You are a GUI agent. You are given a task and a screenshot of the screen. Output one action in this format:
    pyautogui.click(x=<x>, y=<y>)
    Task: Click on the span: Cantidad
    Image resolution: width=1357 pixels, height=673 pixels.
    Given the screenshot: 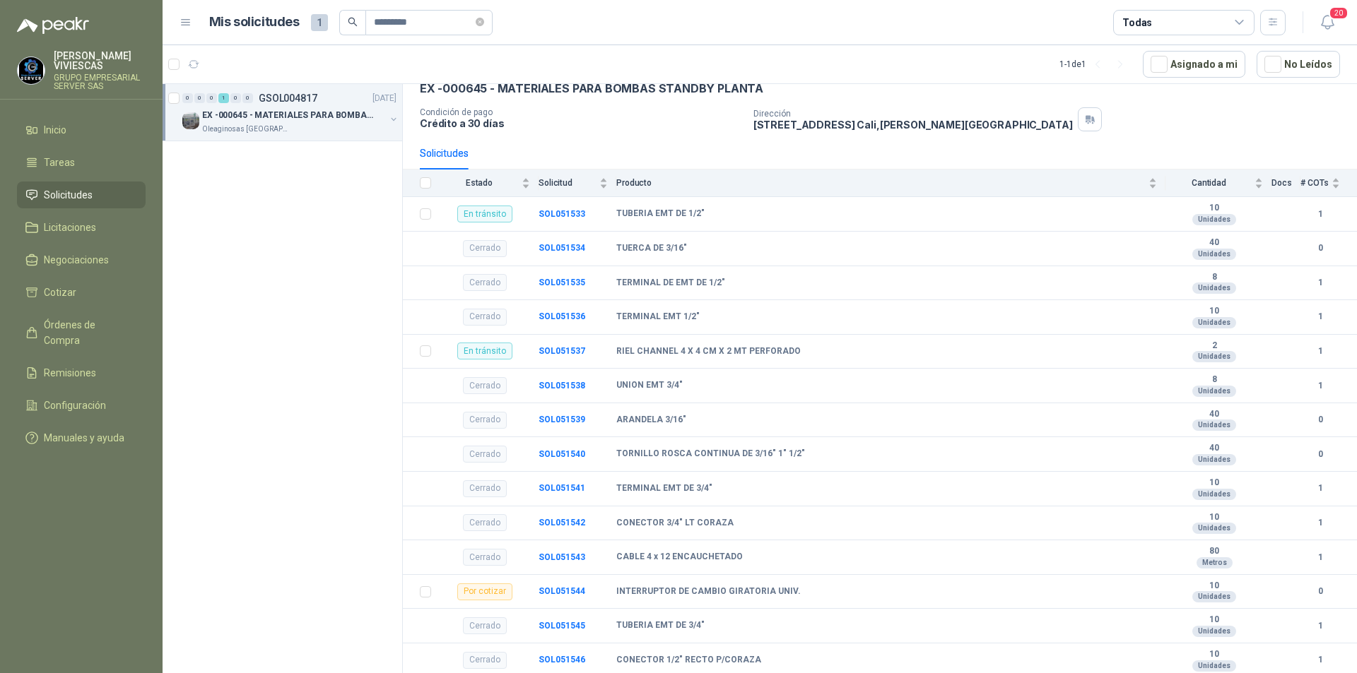 What is the action you would take?
    pyautogui.click(x=1208, y=183)
    